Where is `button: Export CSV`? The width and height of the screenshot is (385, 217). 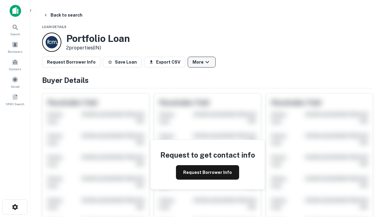
button: Export CSV is located at coordinates (165, 62).